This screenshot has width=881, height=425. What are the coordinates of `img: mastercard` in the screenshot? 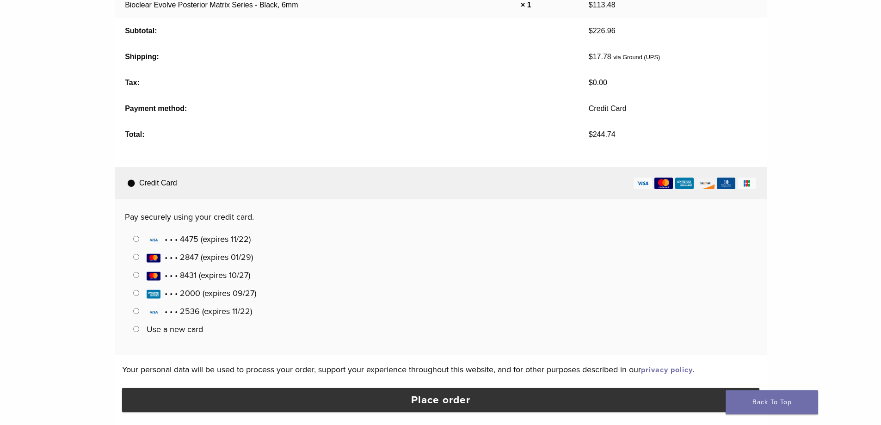 It's located at (664, 183).